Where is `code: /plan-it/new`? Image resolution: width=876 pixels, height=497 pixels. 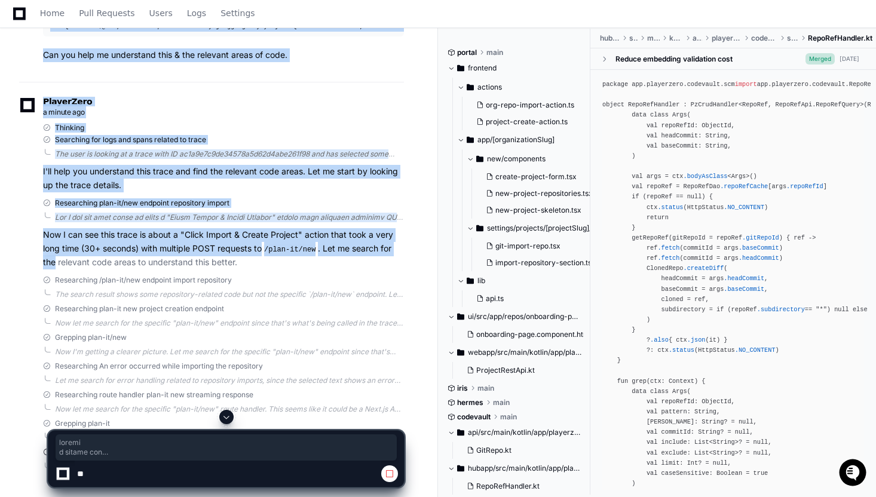
code: /plan-it/new is located at coordinates (290, 250).